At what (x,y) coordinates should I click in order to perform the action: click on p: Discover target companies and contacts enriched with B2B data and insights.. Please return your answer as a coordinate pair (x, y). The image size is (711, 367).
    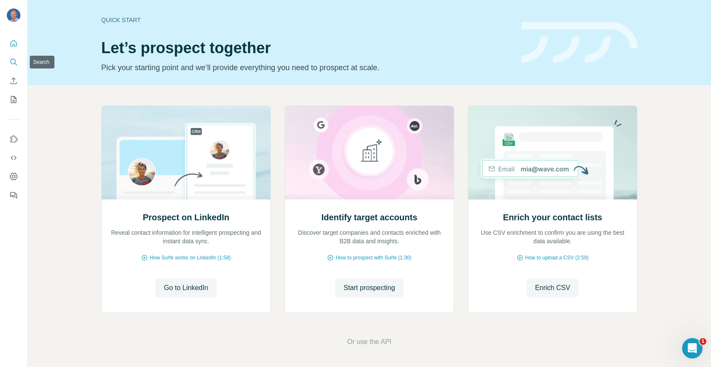
    Looking at the image, I should click on (369, 237).